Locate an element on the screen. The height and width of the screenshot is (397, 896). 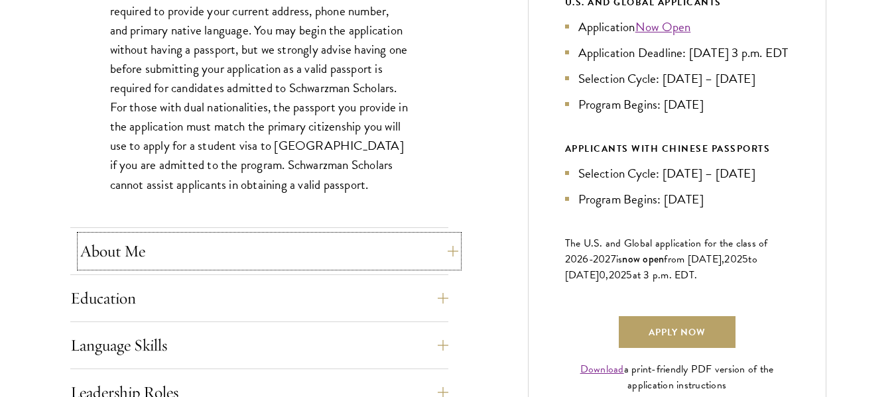
li: Application is located at coordinates (677, 27).